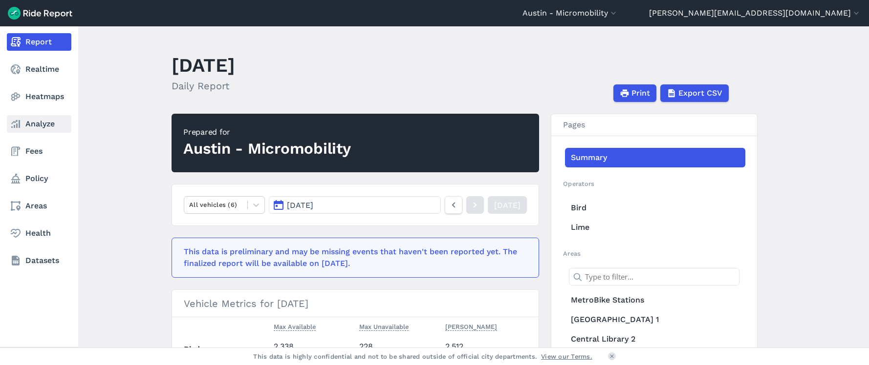 The image size is (869, 365). What do you see at coordinates (39, 151) in the screenshot?
I see `a: Fees` at bounding box center [39, 151].